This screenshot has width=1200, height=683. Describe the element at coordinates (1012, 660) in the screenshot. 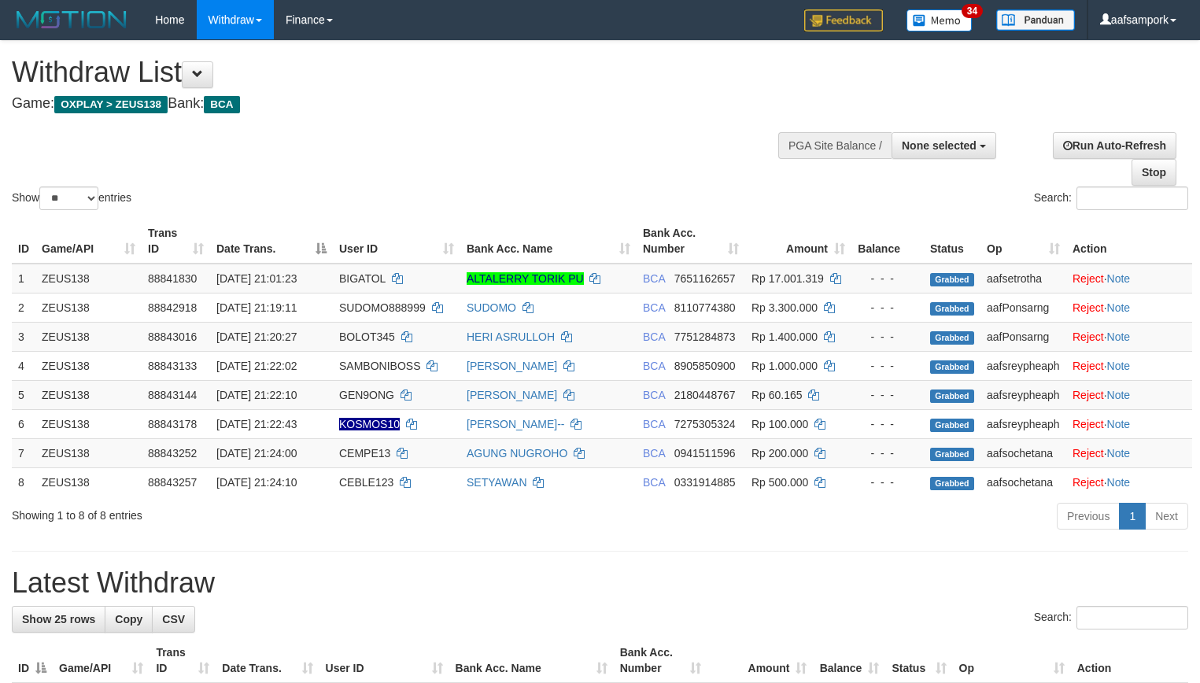

I see `th: Op: activate to sort column ascending` at that location.